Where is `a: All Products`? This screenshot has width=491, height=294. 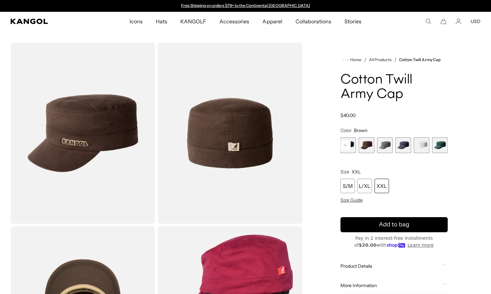 a: All Products is located at coordinates (380, 60).